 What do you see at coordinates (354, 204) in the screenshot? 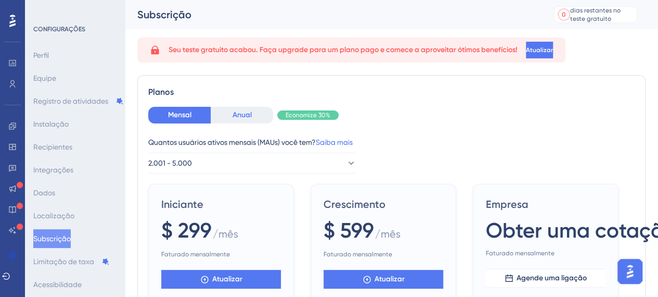
I see `font: Crescimento` at bounding box center [354, 204].